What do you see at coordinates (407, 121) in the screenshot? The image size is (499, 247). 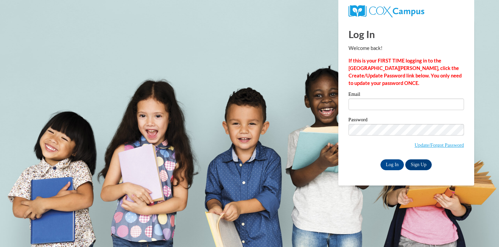 I see `label: Password` at bounding box center [407, 121].